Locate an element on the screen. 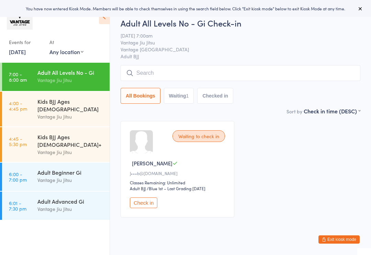  div: Adult Advanced Gi is located at coordinates (71, 201).